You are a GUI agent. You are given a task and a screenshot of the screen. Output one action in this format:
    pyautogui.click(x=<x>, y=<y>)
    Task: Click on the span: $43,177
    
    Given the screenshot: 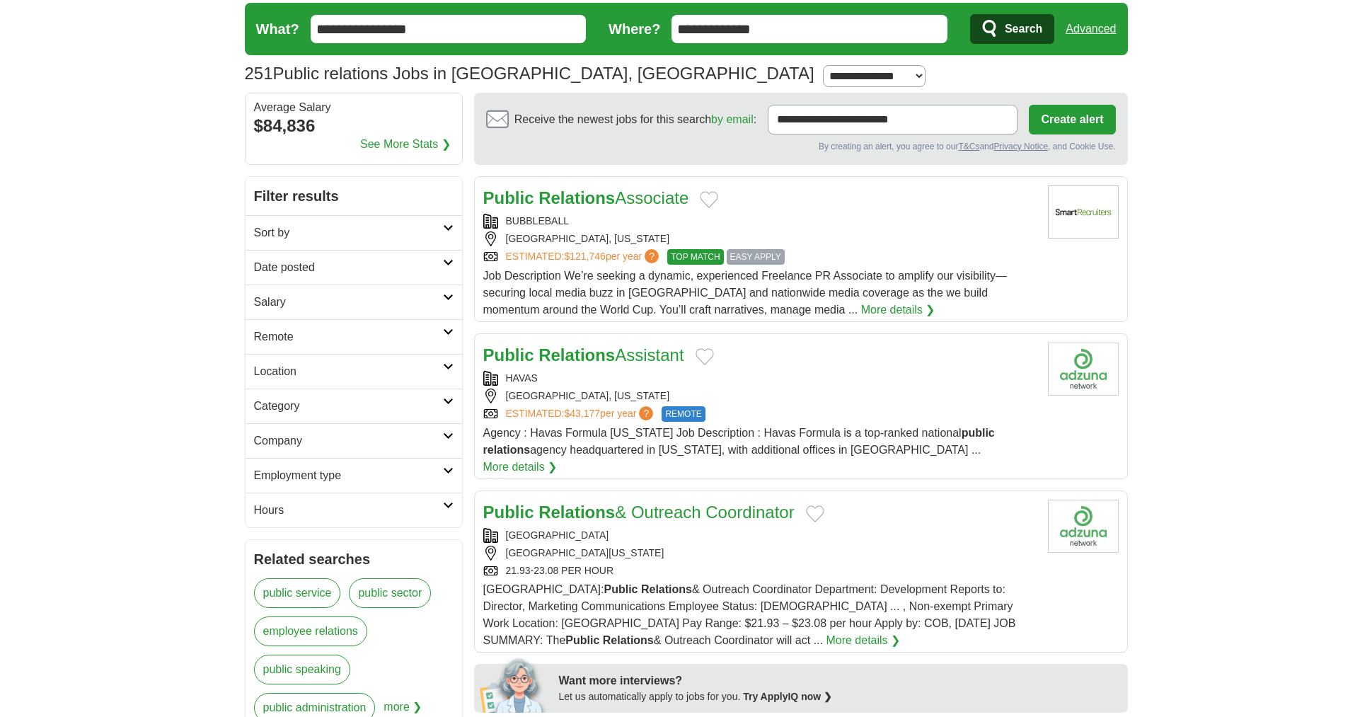 What is the action you would take?
    pyautogui.click(x=581, y=413)
    